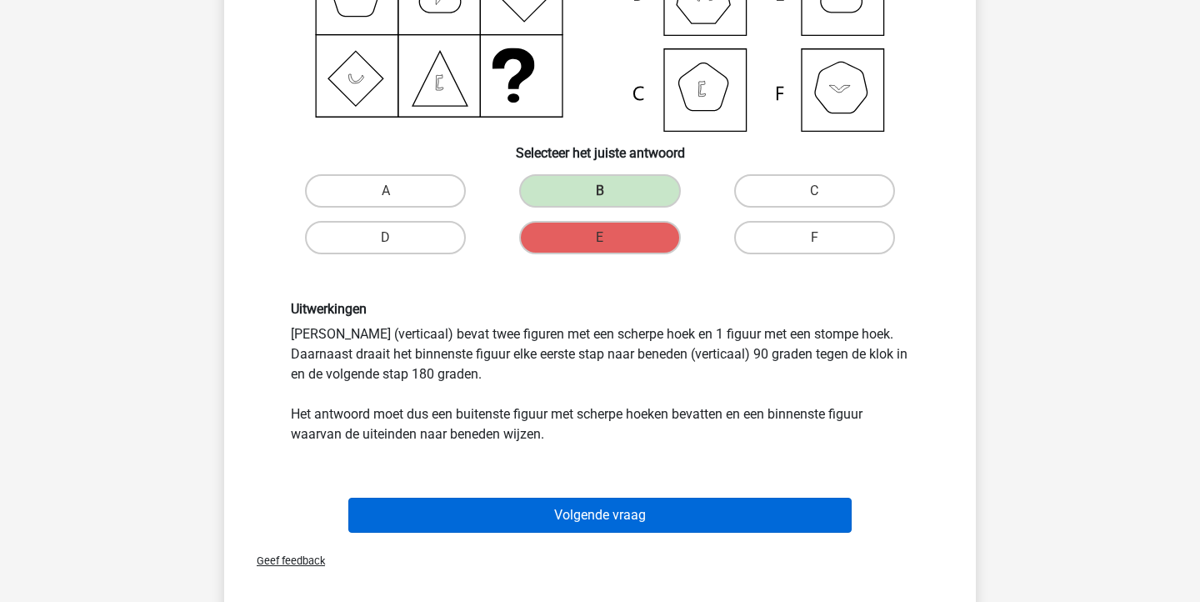 The width and height of the screenshot is (1200, 602). What do you see at coordinates (385, 238) in the screenshot?
I see `label: D` at bounding box center [385, 238].